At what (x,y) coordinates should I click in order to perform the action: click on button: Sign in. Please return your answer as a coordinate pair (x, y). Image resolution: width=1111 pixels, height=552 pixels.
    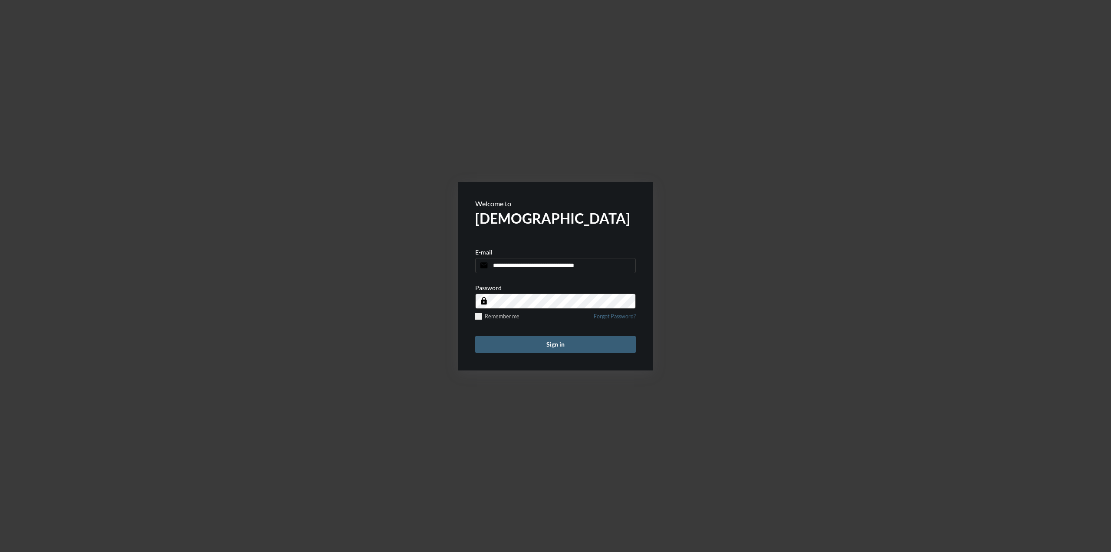
    Looking at the image, I should click on (556, 344).